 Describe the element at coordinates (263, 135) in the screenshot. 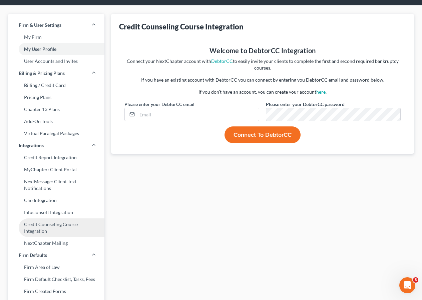

I see `button: Connect to DebtorCC` at that location.